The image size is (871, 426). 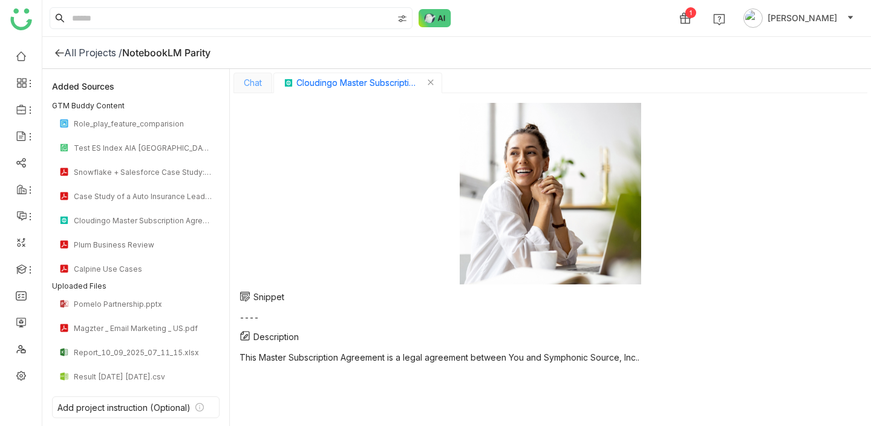 What do you see at coordinates (143, 196) in the screenshot?
I see `div: Case Study of a Auto Insurance Leader: Project` at bounding box center [143, 196].